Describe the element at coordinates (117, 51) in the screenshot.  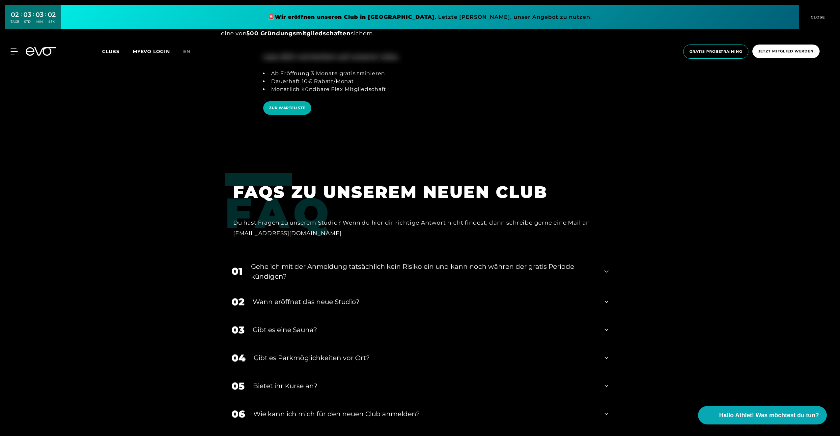
I see `a: Clubs` at that location.